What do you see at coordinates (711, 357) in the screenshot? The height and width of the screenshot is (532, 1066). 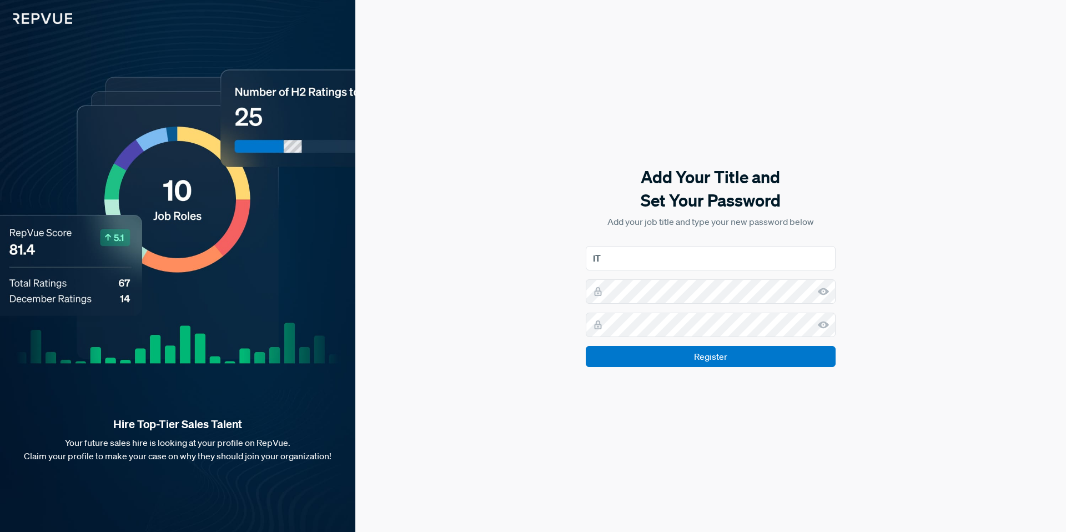 I see `input: Register` at bounding box center [711, 357].